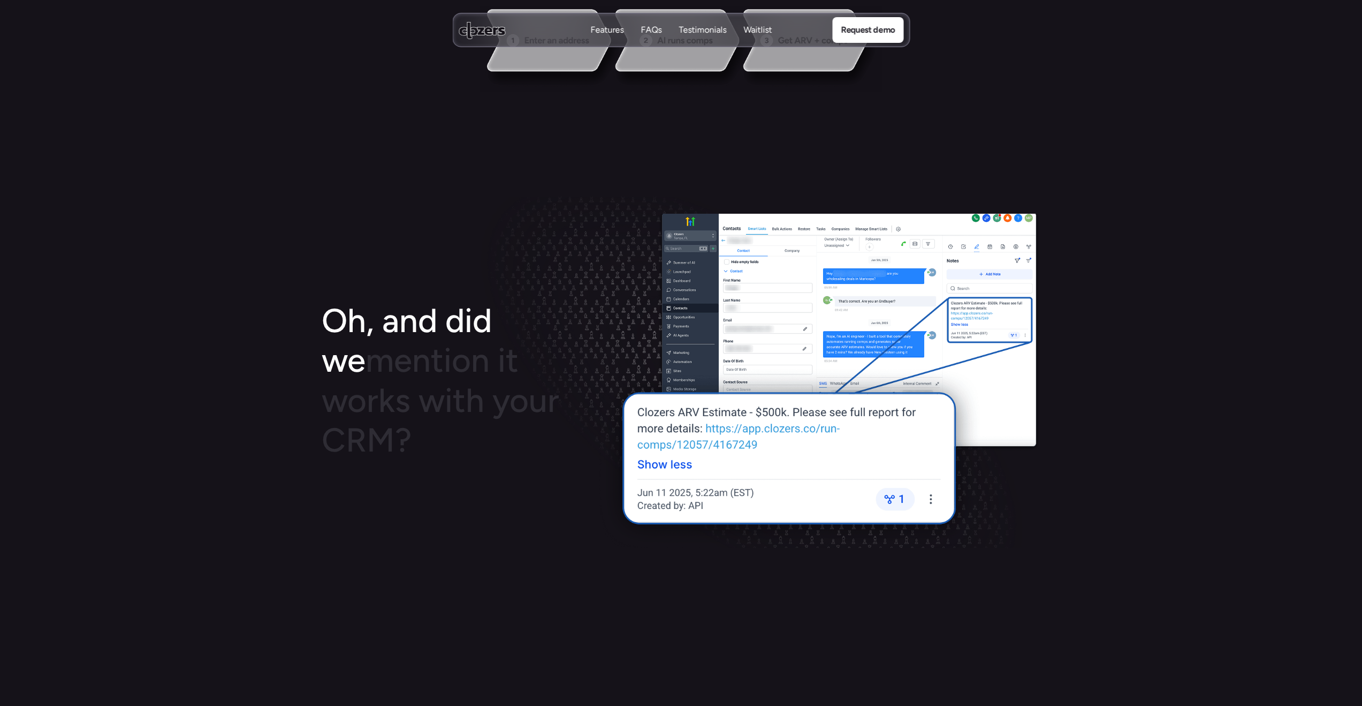 The width and height of the screenshot is (1362, 706). What do you see at coordinates (607, 30) in the screenshot?
I see `a: FeaturesFeatures` at bounding box center [607, 30].